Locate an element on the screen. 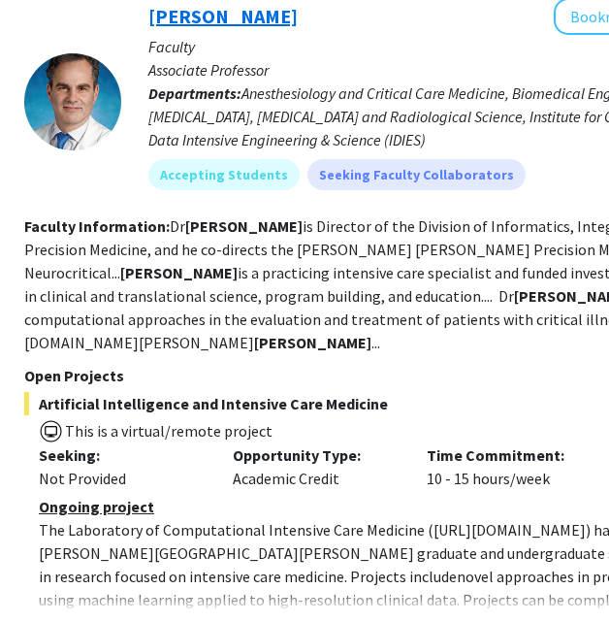  b: Departments: is located at coordinates (195, 93).